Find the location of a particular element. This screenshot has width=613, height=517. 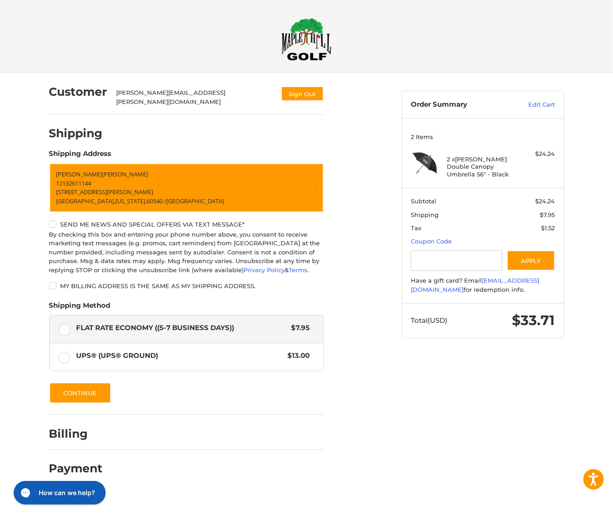

a: Enter or select a different address is located at coordinates (186, 188).